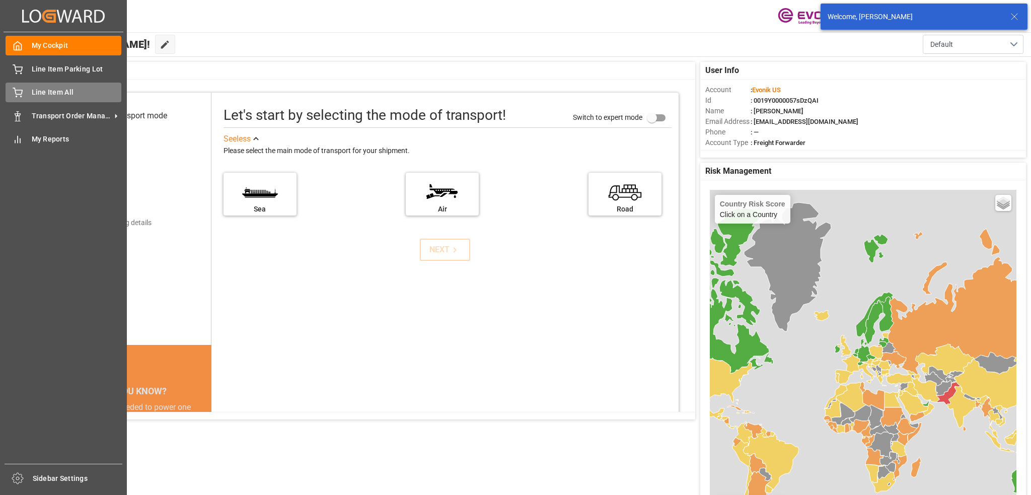 This screenshot has width=1031, height=495. What do you see at coordinates (128, 116) in the screenshot?
I see `div: Select transport mode` at bounding box center [128, 116].